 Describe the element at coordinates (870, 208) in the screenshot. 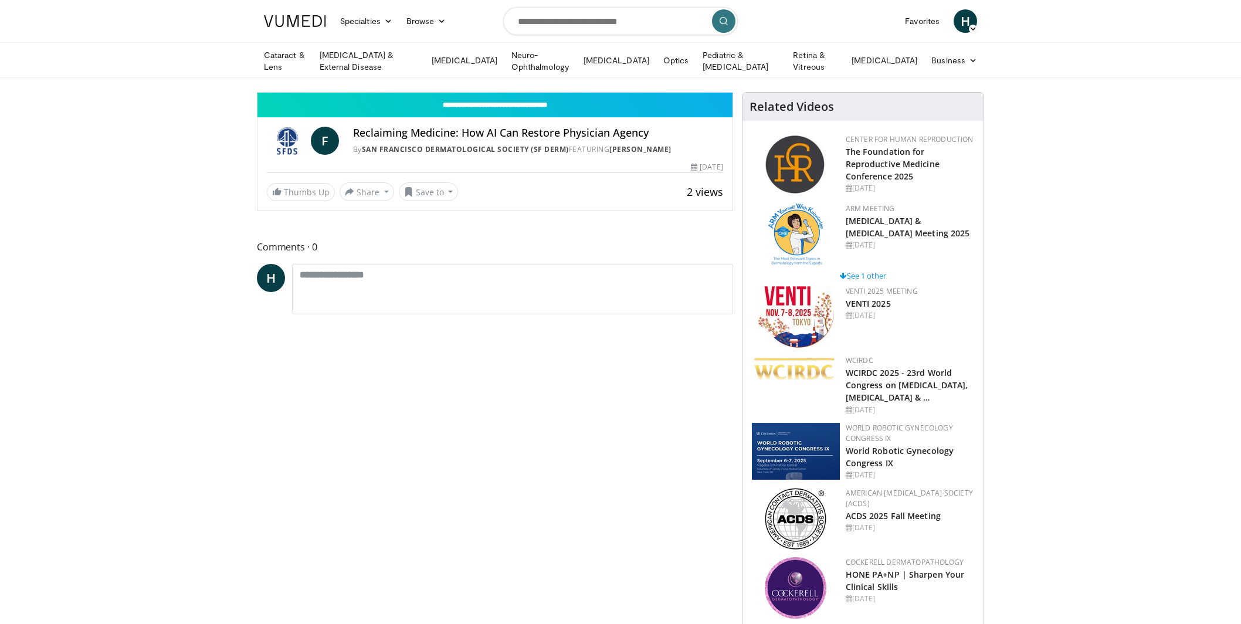

I see `a: ARM Meeting` at that location.